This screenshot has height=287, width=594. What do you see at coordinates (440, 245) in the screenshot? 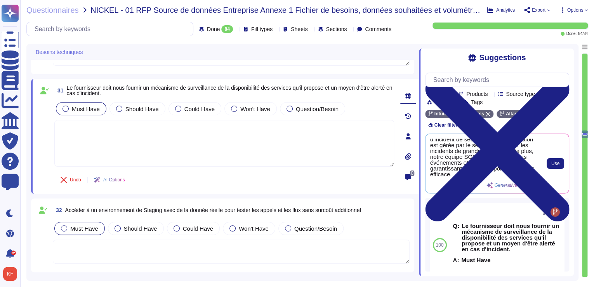
I see `span: 100` at bounding box center [440, 245].